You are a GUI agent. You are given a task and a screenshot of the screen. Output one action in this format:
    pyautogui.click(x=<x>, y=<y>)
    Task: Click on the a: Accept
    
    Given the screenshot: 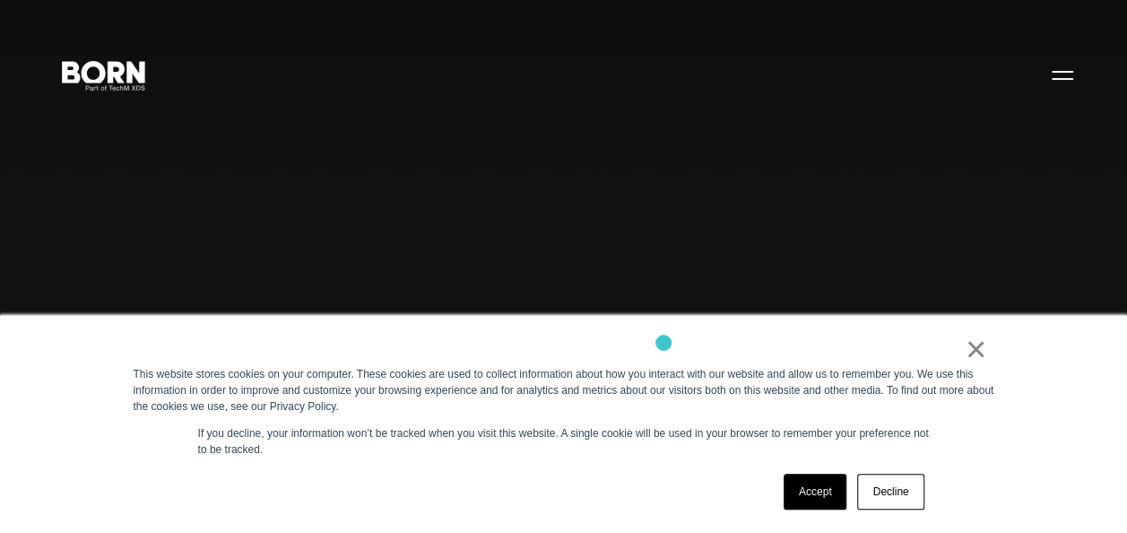 What is the action you would take?
    pyautogui.click(x=815, y=491)
    